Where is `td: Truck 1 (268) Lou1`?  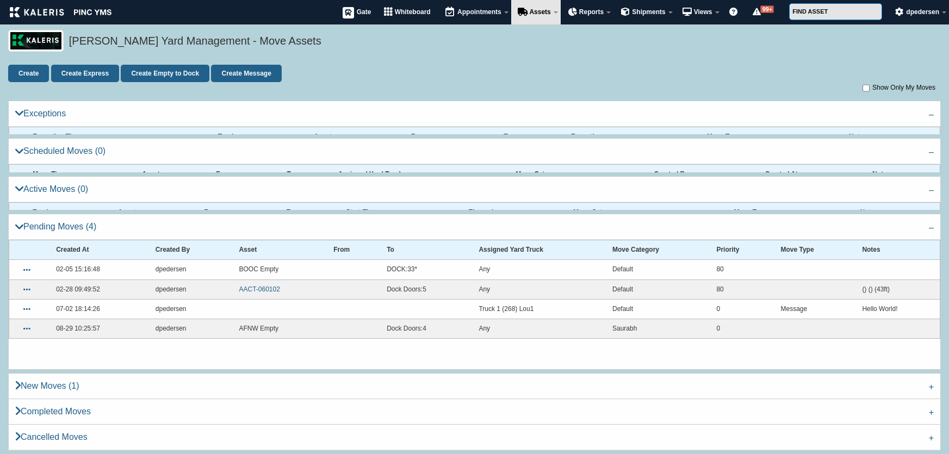
td: Truck 1 (268) Lou1 is located at coordinates (538, 309).